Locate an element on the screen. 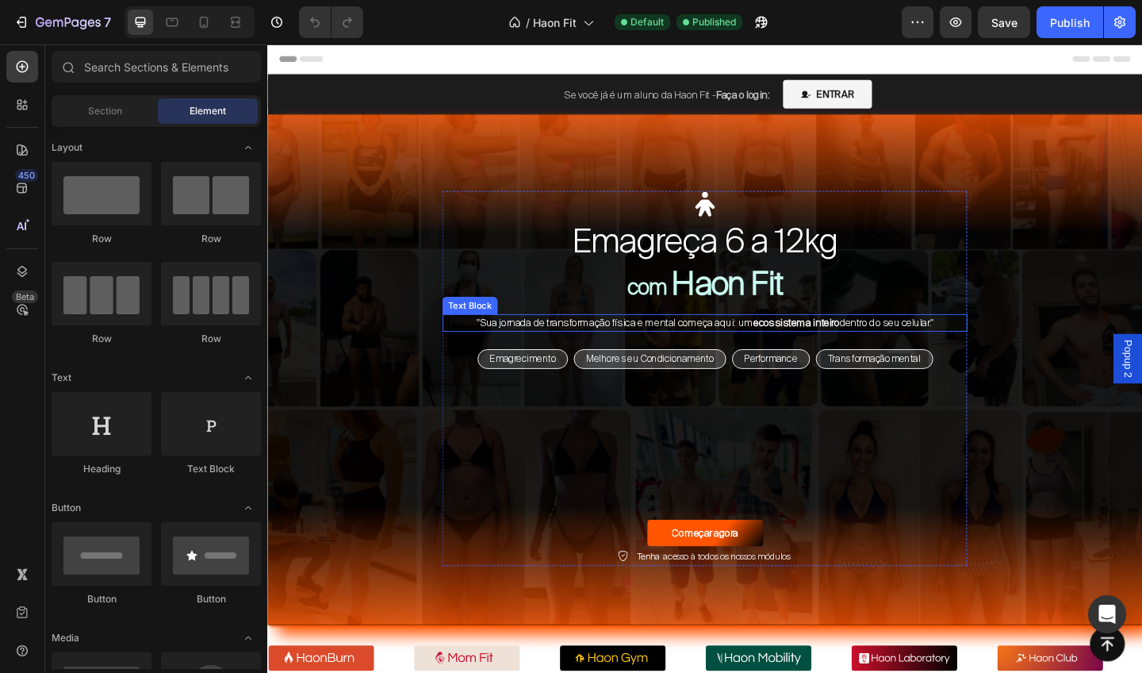 The image size is (1142, 673). div: Beta is located at coordinates (25, 297).